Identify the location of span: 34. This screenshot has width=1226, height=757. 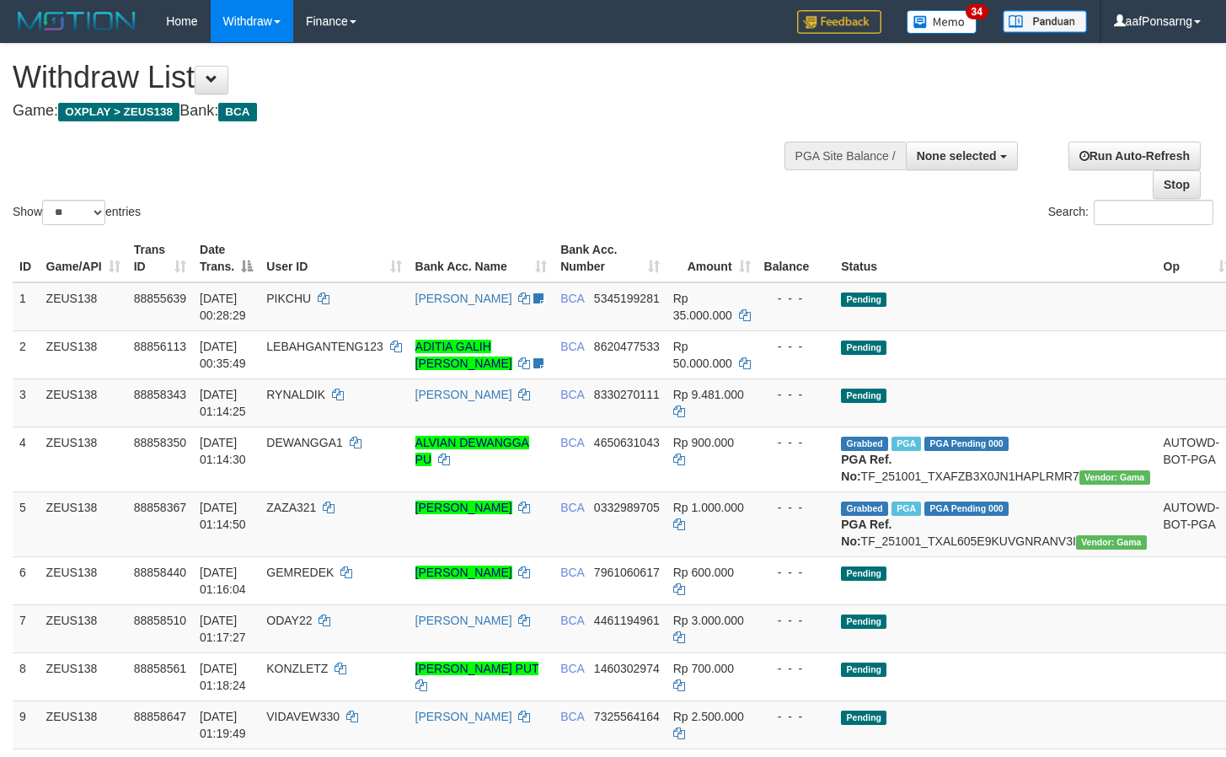
(977, 12).